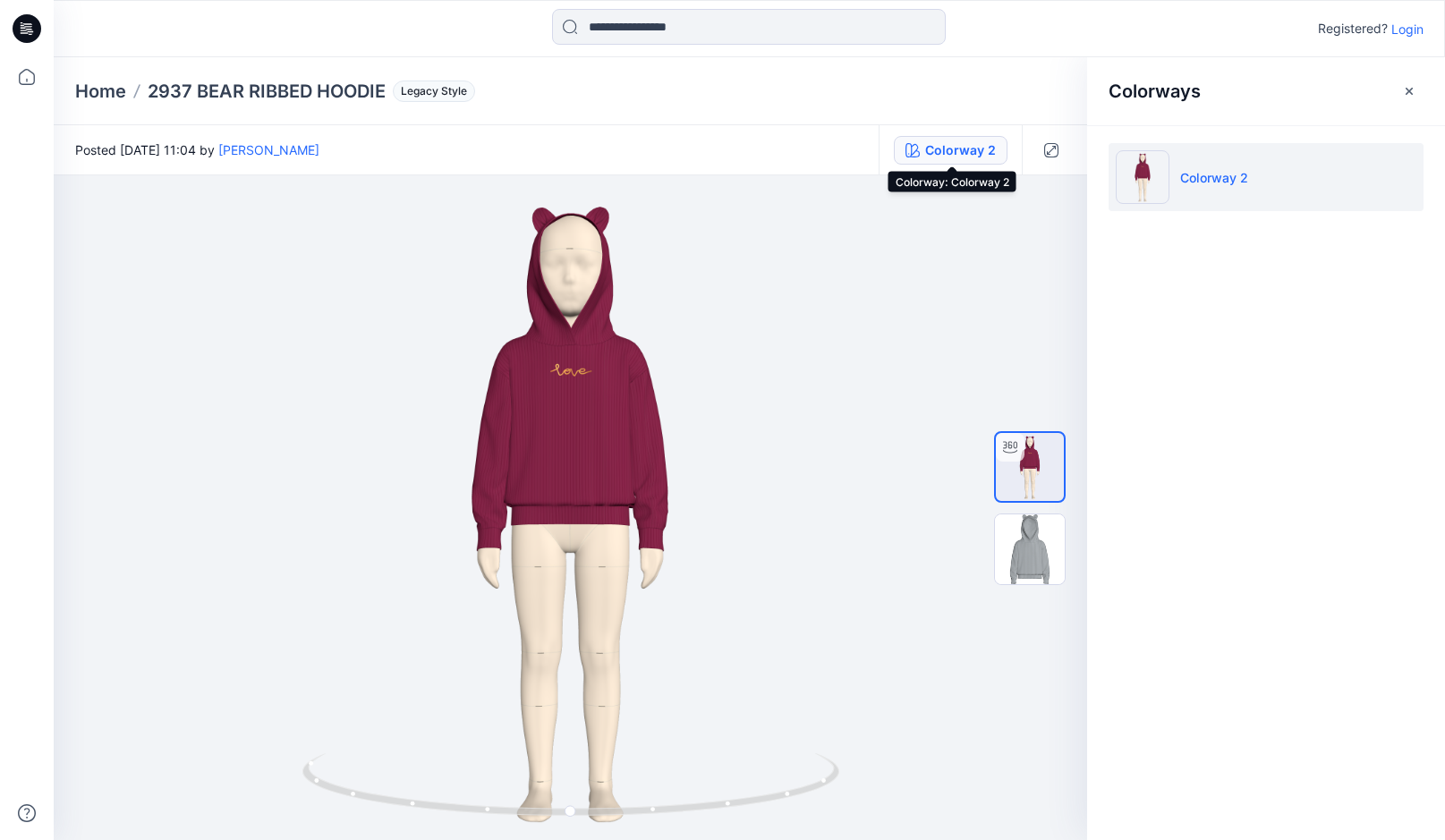 This screenshot has width=1445, height=840. Describe the element at coordinates (1213, 177) in the screenshot. I see `p: Colorway 2` at that location.